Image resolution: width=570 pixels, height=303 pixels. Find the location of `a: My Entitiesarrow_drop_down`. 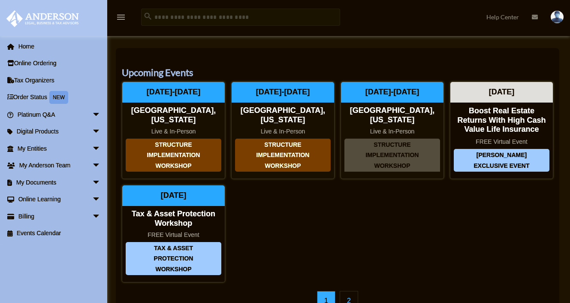

a: My Entitiesarrow_drop_down is located at coordinates (60, 148).